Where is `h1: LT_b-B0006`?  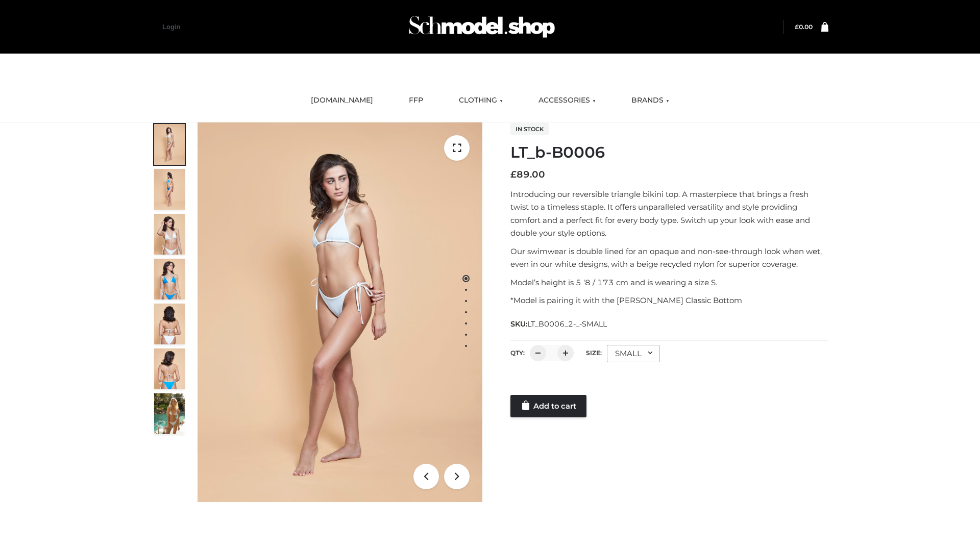 h1: LT_b-B0006 is located at coordinates (669, 153).